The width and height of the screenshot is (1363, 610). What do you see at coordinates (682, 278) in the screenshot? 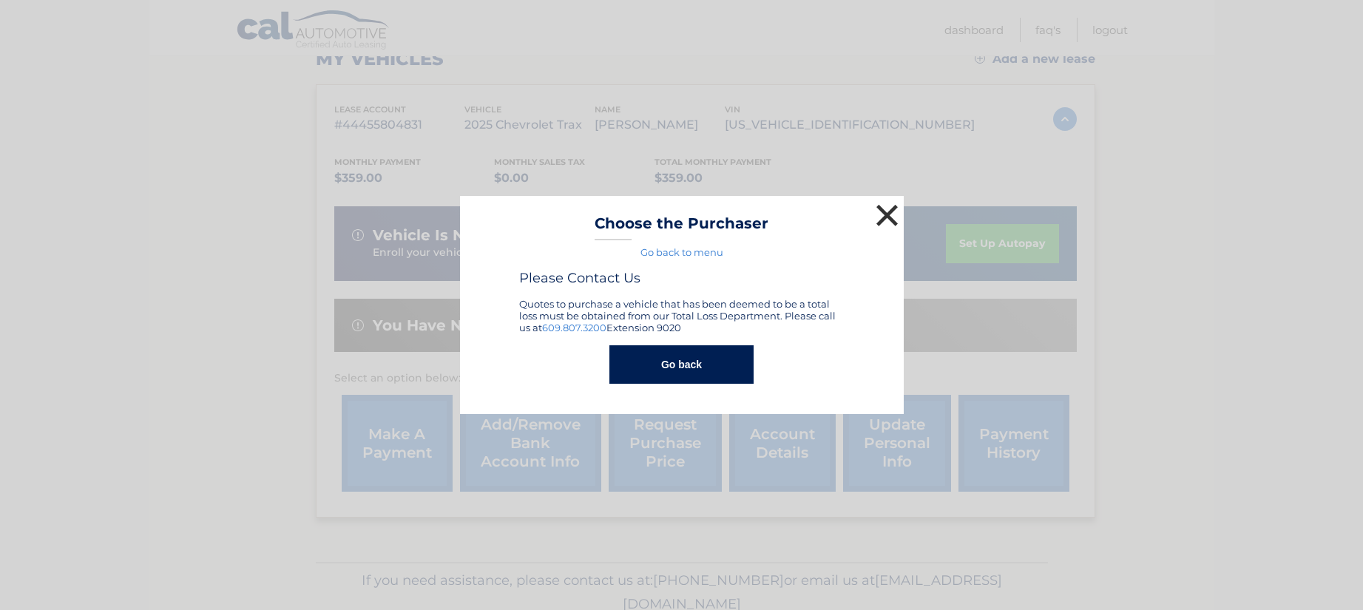
I see `h4: Please Contact Us` at bounding box center [682, 278].